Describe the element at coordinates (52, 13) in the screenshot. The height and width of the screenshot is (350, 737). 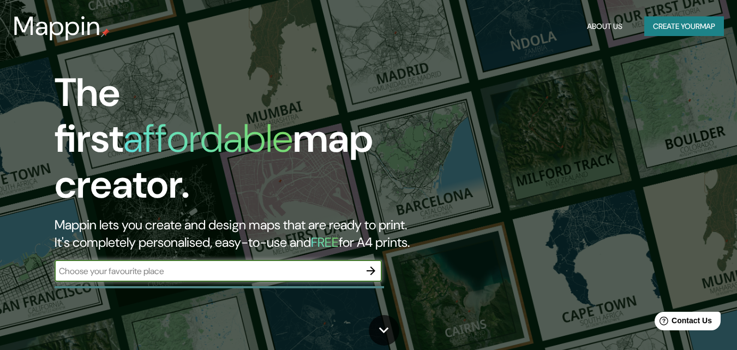
I see `span: Contact Us` at that location.